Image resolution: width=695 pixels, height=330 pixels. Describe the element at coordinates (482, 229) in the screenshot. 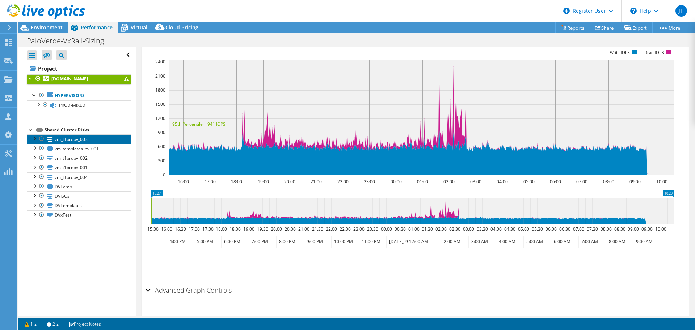

I see `text: 03:30` at that location.